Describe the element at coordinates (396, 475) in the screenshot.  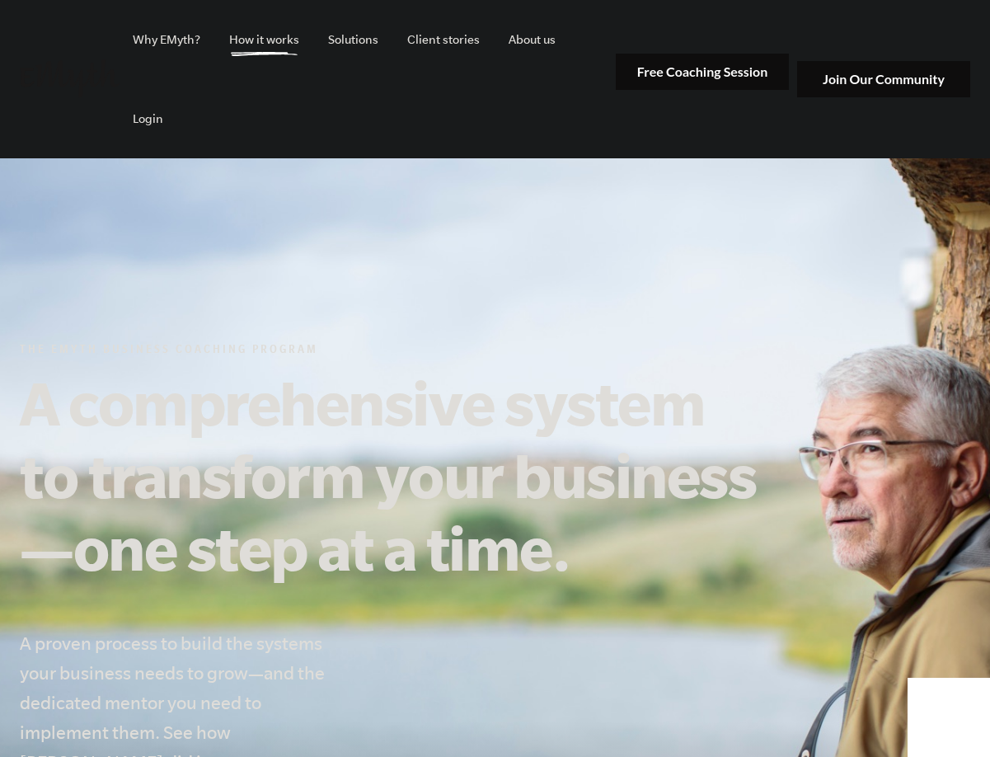
I see `h1: A comprehensive system to transform your business—one step at a time.` at that location.